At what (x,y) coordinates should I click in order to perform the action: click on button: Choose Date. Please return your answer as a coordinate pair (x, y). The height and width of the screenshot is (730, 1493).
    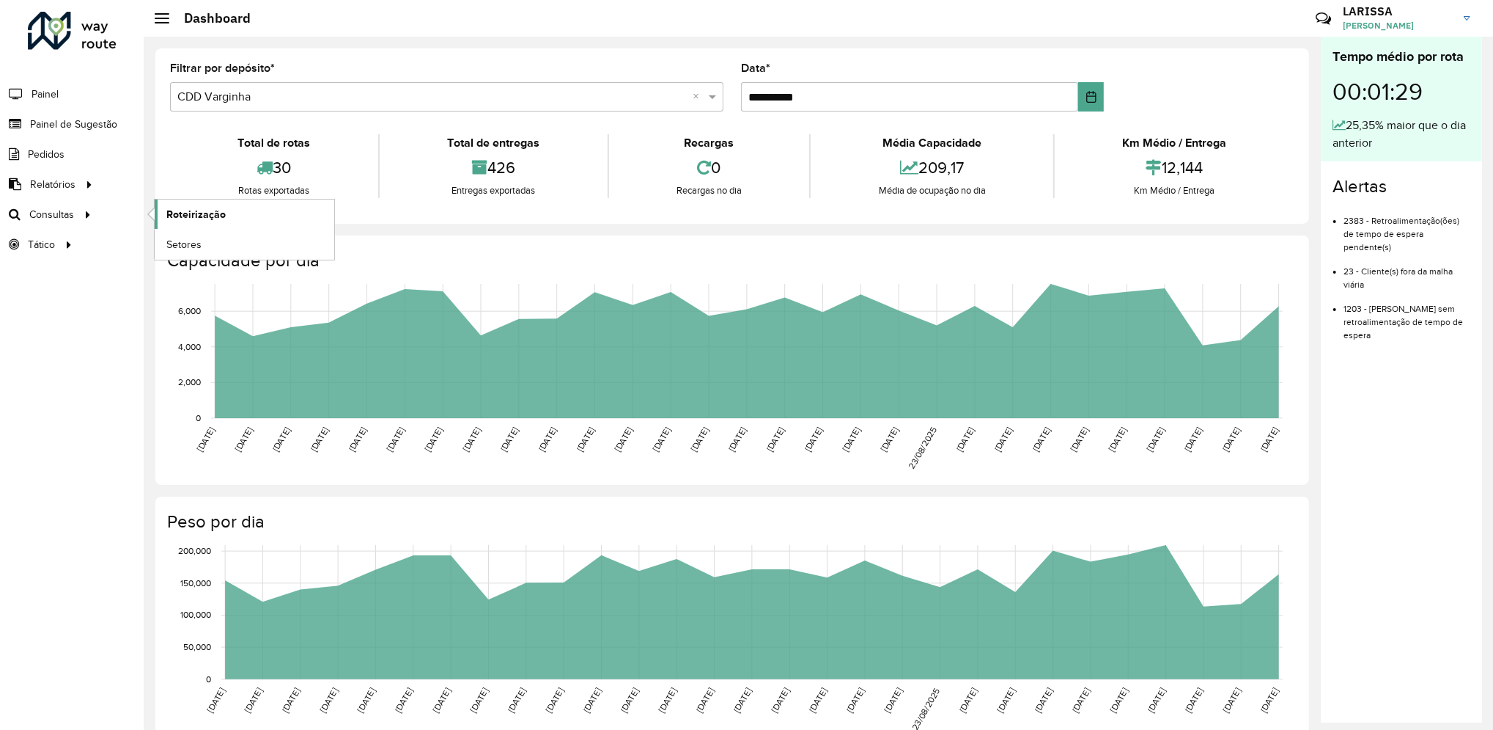
    Looking at the image, I should click on (1091, 97).